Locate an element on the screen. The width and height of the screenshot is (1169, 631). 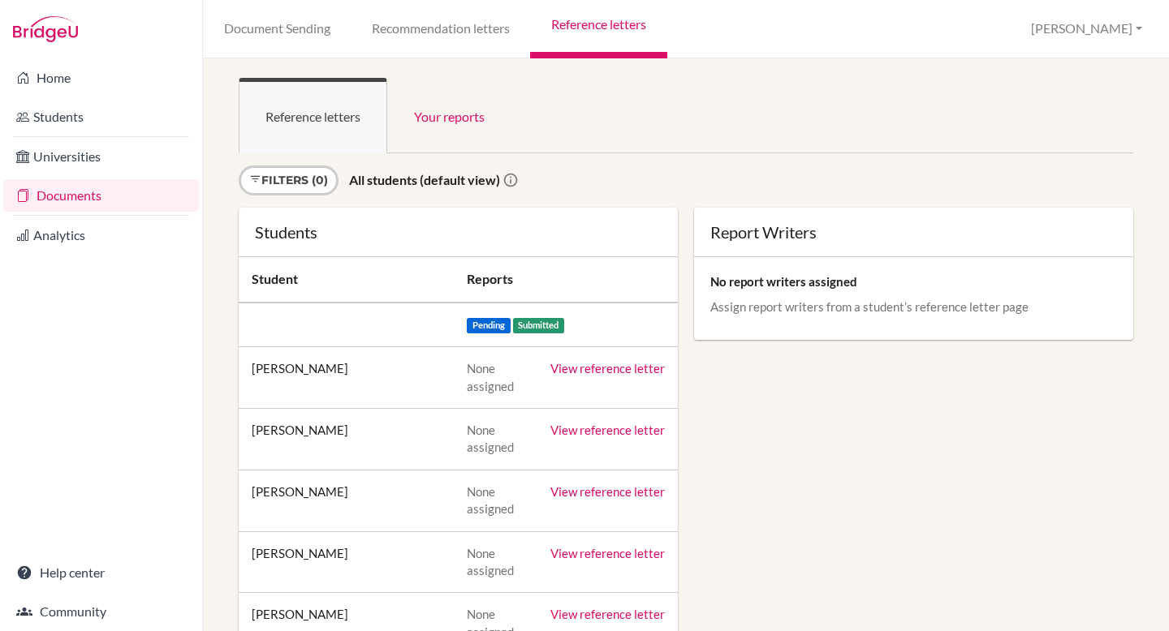
a: Reference letters is located at coordinates (312, 115).